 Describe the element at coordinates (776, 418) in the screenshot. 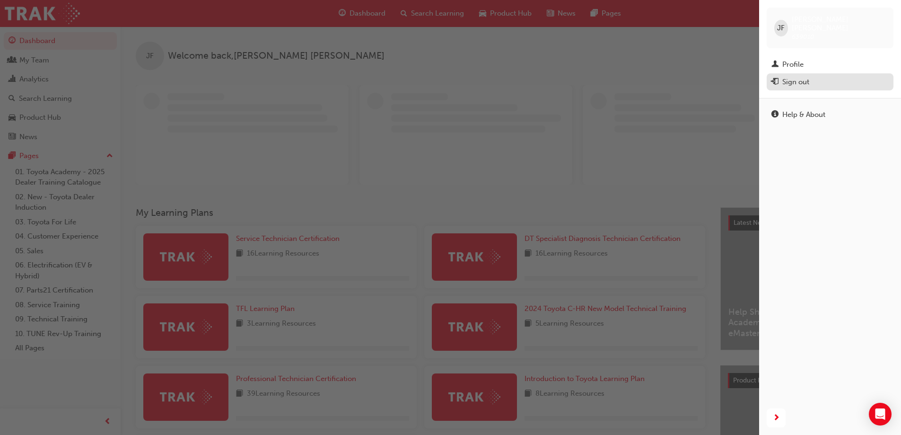

I see `span: next-icon` at that location.